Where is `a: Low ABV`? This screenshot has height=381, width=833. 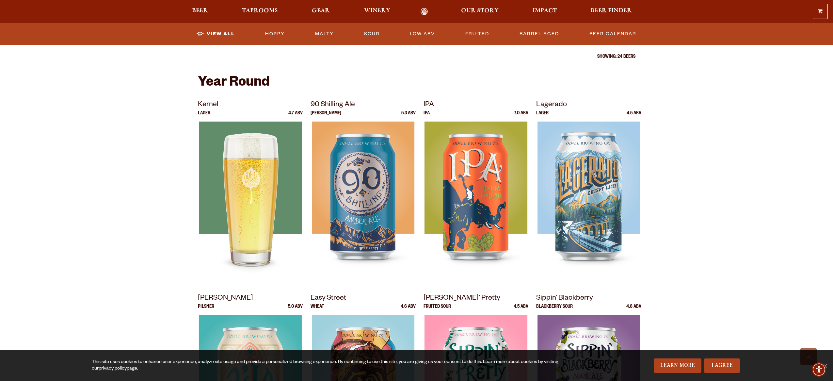
a: Low ABV is located at coordinates (422, 34).